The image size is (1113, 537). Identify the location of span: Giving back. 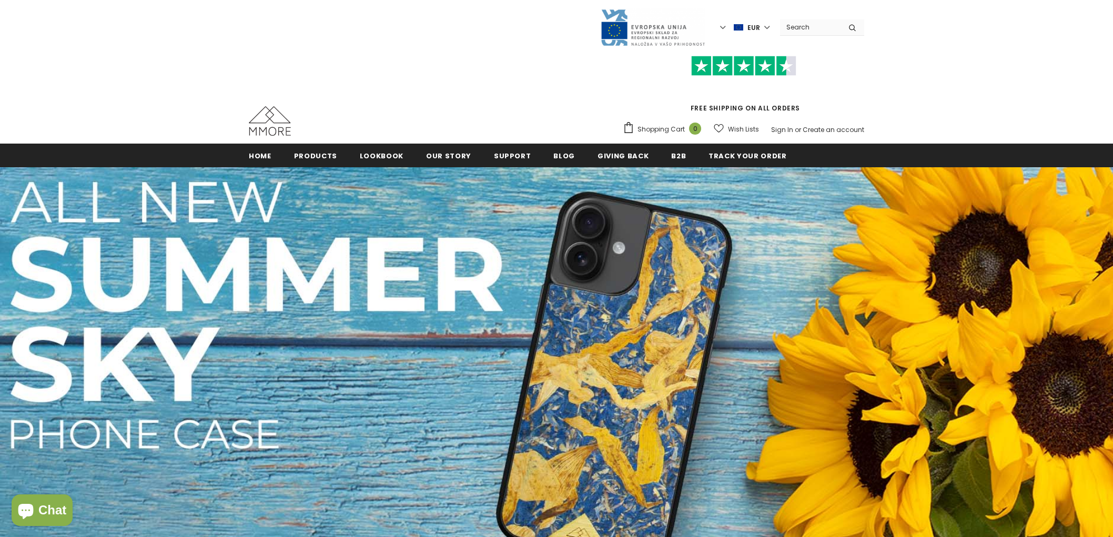
(623, 156).